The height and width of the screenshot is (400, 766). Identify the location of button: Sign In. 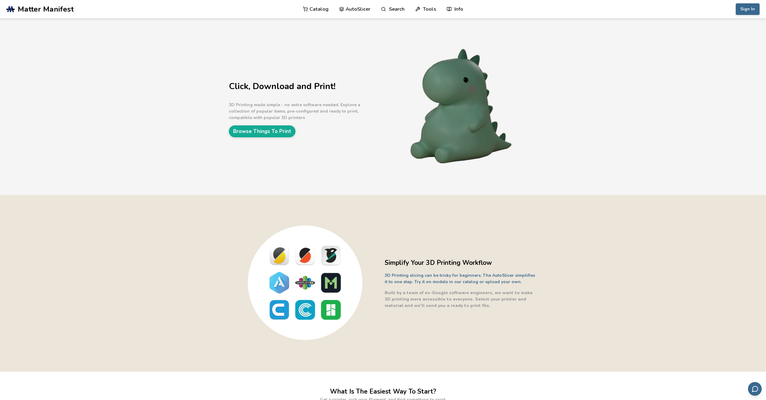
(748, 9).